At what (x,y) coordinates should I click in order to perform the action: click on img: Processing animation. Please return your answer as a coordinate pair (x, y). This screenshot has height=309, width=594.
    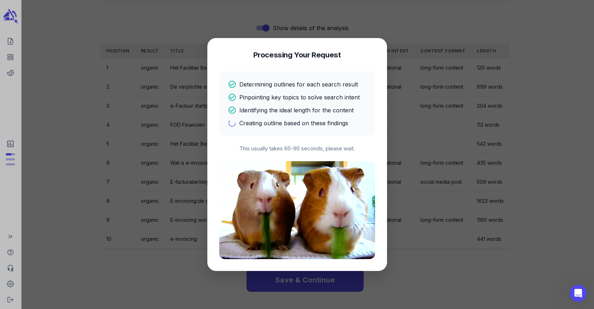
    Looking at the image, I should click on (297, 210).